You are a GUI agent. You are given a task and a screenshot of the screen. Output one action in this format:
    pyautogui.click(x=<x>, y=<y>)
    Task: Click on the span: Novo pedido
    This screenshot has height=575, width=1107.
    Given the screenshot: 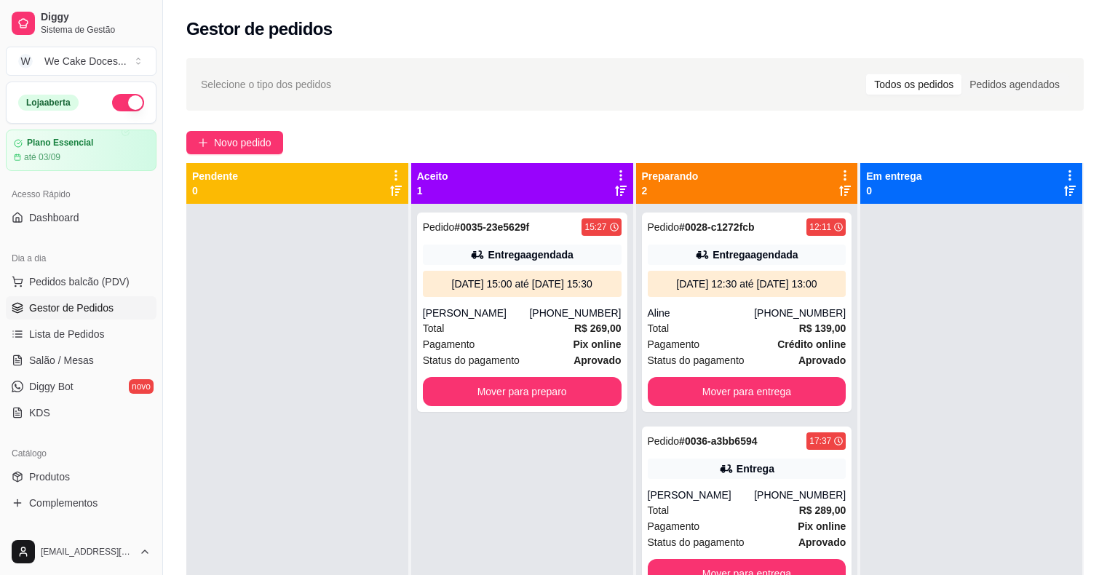 What is the action you would take?
    pyautogui.click(x=242, y=143)
    